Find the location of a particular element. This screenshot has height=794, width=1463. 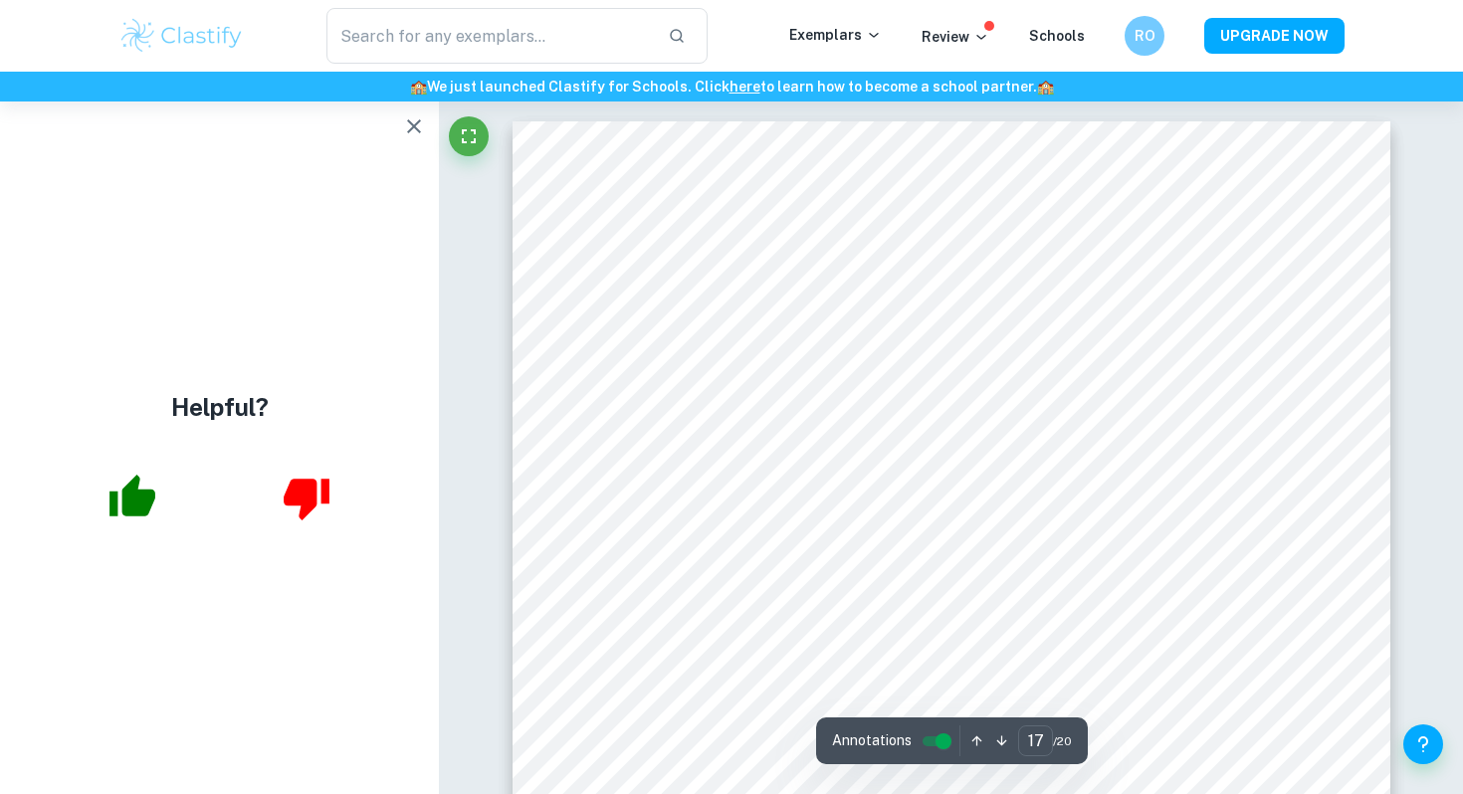

span: / 20 is located at coordinates (1062, 742).